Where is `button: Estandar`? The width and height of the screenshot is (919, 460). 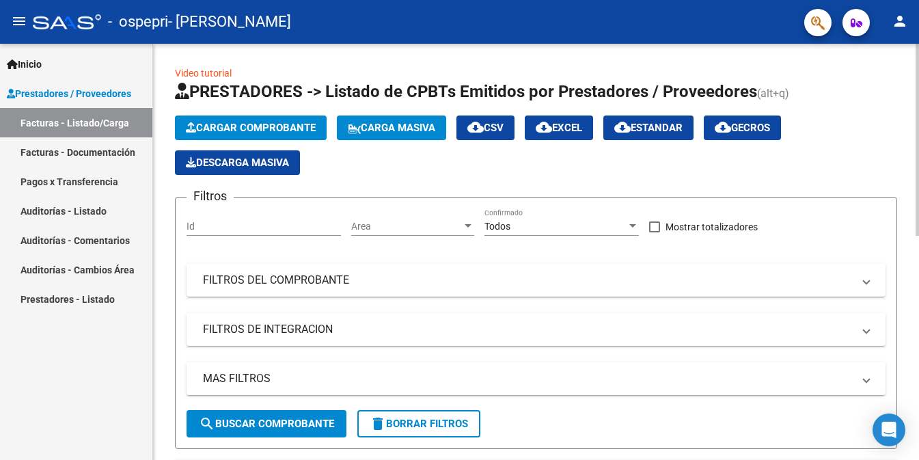 button: Estandar is located at coordinates (648, 128).